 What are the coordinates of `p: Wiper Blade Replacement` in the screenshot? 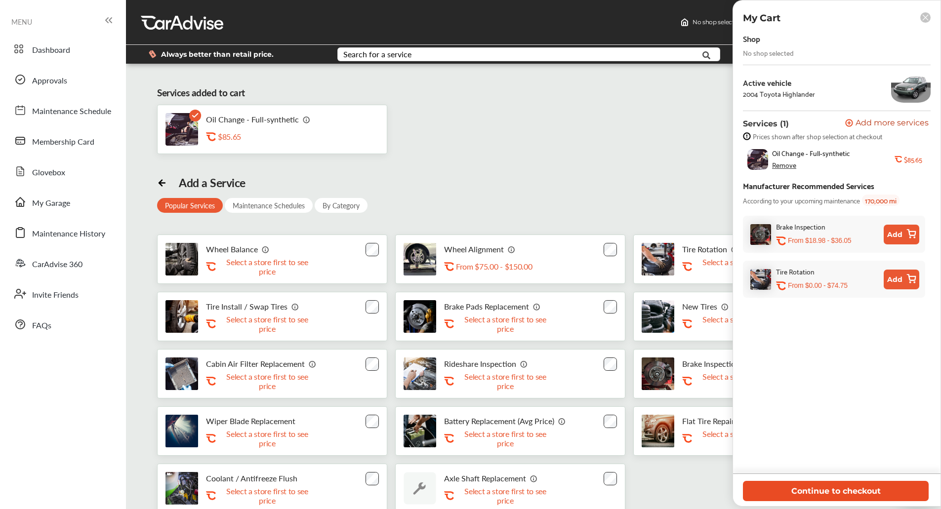 It's located at (250, 421).